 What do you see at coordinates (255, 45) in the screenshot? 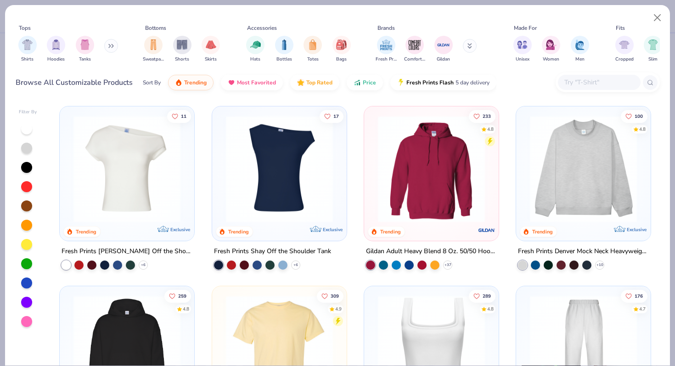
I see `img: Hats Image` at bounding box center [255, 45].